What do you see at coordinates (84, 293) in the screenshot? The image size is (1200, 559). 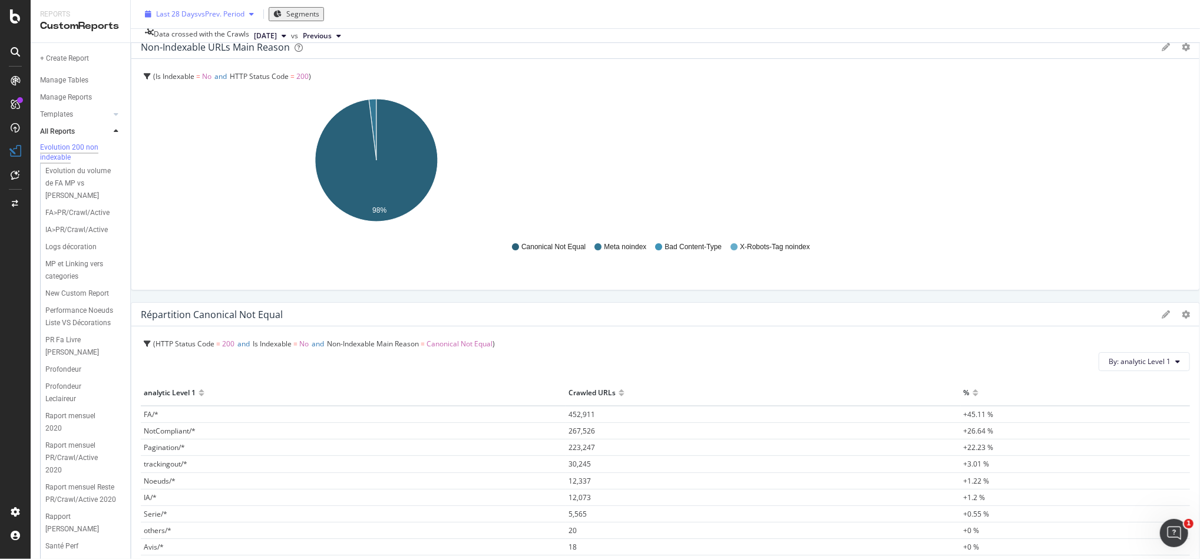 I see `a: New Custom Report` at bounding box center [84, 293].